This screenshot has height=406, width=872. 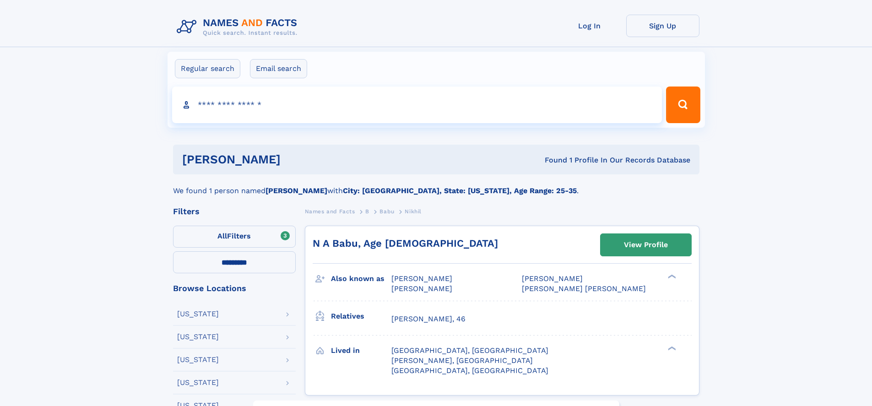 I want to click on h3: Relatives, so click(x=361, y=316).